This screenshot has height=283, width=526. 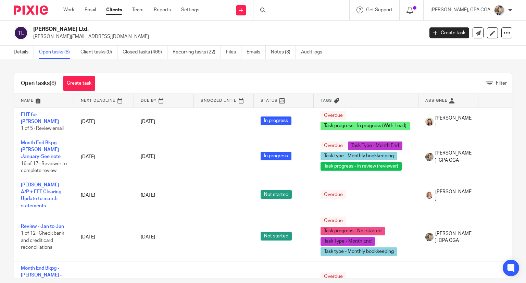 What do you see at coordinates (90, 10) in the screenshot?
I see `a: Email` at bounding box center [90, 10].